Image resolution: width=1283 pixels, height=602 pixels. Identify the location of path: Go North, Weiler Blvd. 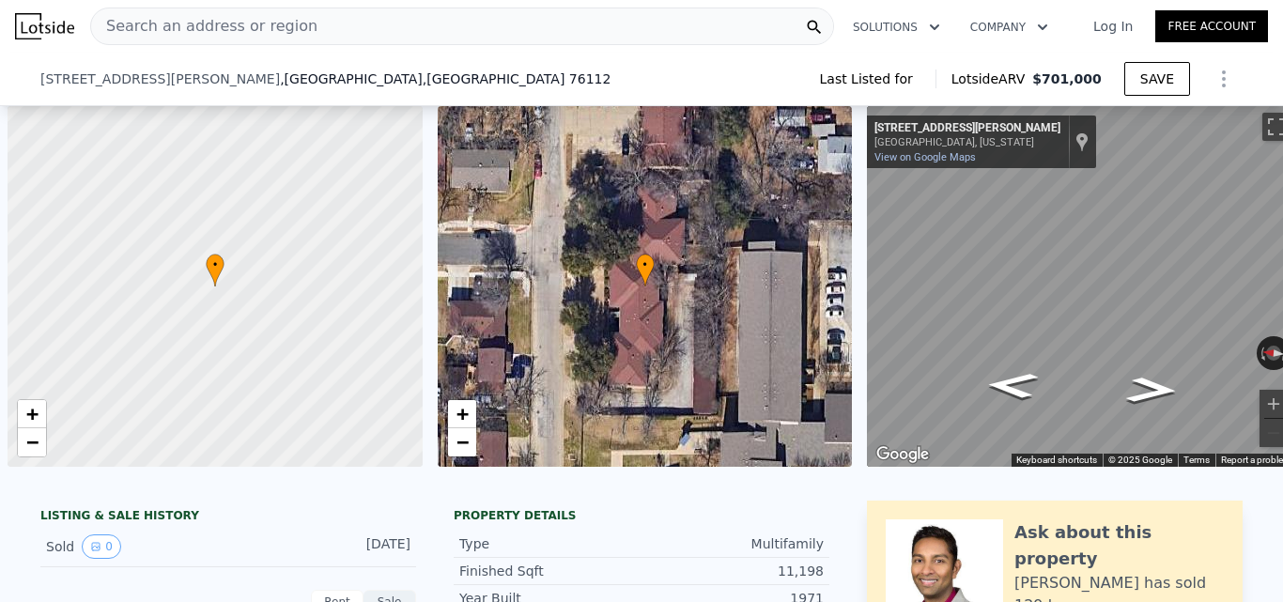
(1011, 385).